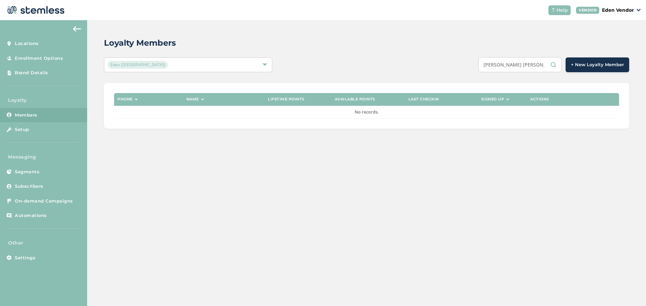  I want to click on span: Setup, so click(22, 130).